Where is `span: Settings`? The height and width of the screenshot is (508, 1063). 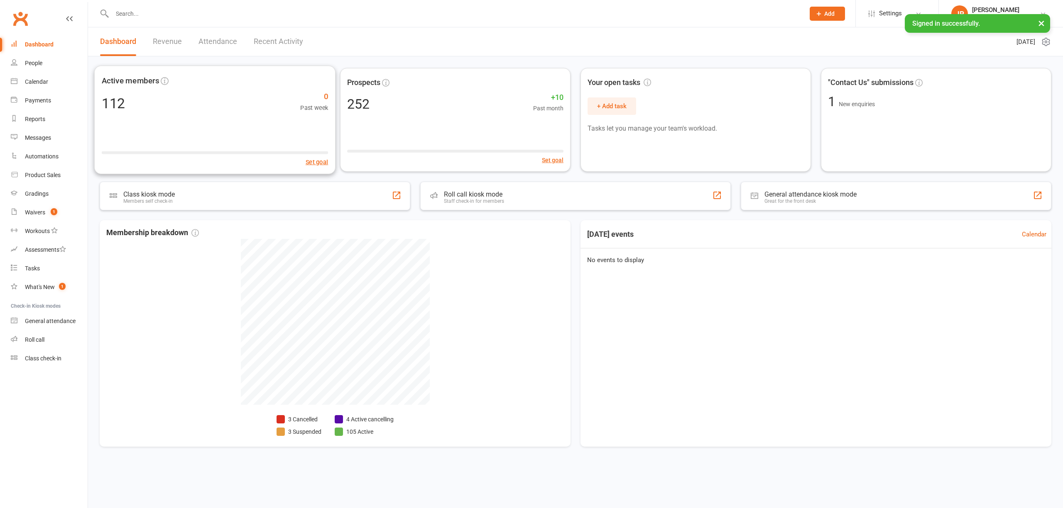 span: Settings is located at coordinates (890, 13).